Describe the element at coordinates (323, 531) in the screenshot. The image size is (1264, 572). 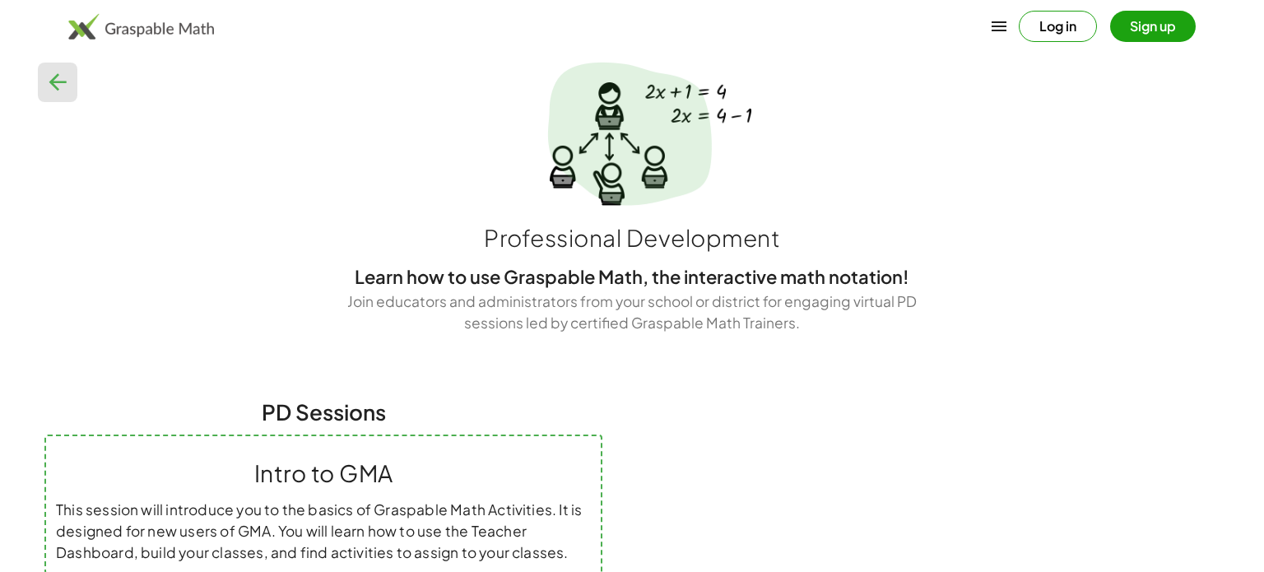
I see `p: This session will introduce you to the basics of Graspable Math Activities. It is designed for ne...` at that location.